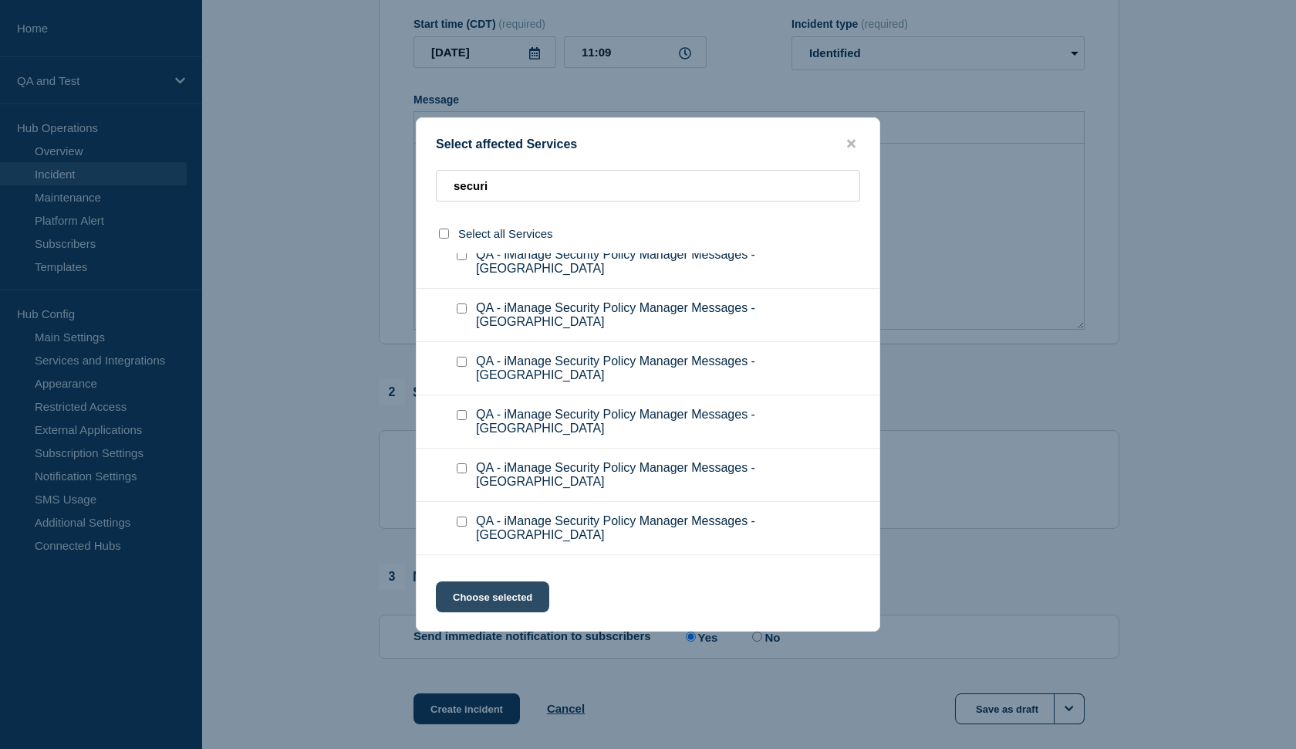 This screenshot has height=749, width=1296. What do you see at coordinates (851, 144) in the screenshot?
I see `button: close button` at bounding box center [851, 144].